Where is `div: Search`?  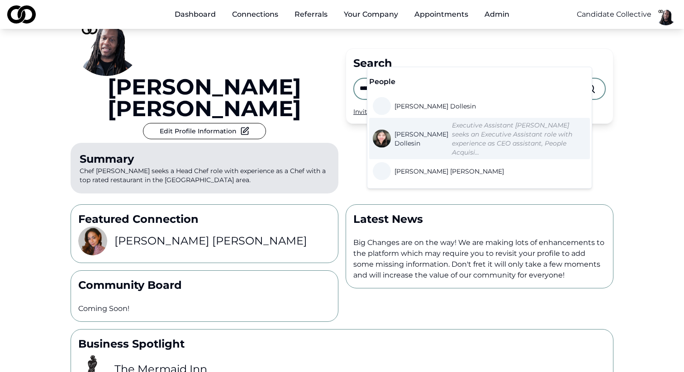 div: Search is located at coordinates (480, 63).